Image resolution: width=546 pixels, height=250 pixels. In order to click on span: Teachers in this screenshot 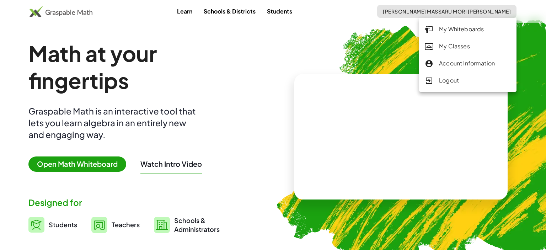, I will do `click(125, 224)`.